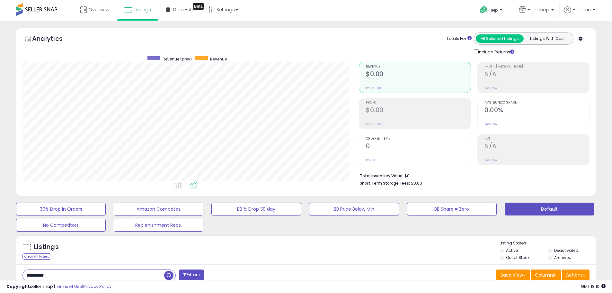  What do you see at coordinates (46, 247) in the screenshot?
I see `h5: Listings` at bounding box center [46, 247].